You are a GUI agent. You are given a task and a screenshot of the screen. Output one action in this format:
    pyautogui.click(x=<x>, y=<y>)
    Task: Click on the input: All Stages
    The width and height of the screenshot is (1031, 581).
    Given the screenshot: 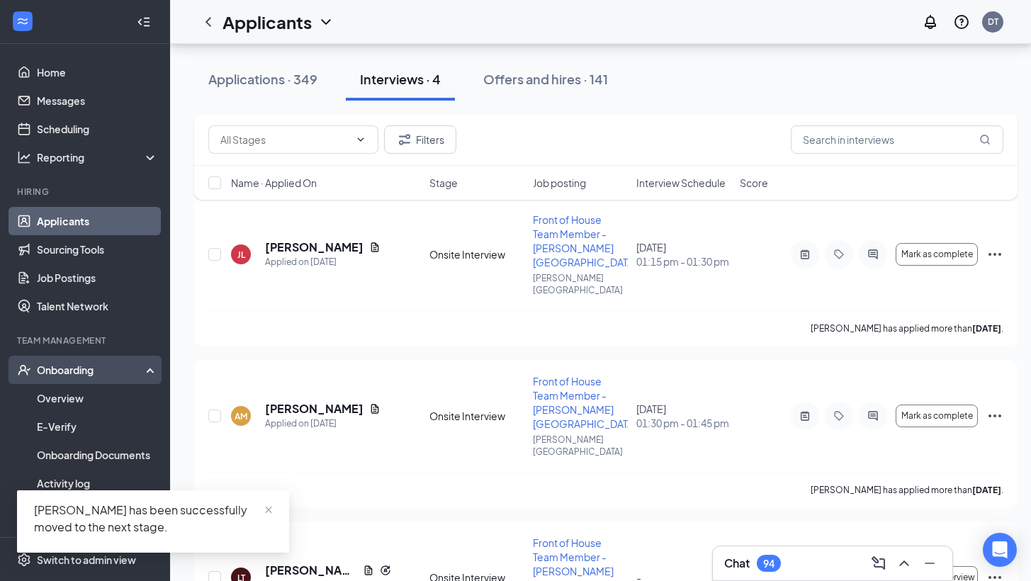 What is the action you would take?
    pyautogui.click(x=285, y=140)
    